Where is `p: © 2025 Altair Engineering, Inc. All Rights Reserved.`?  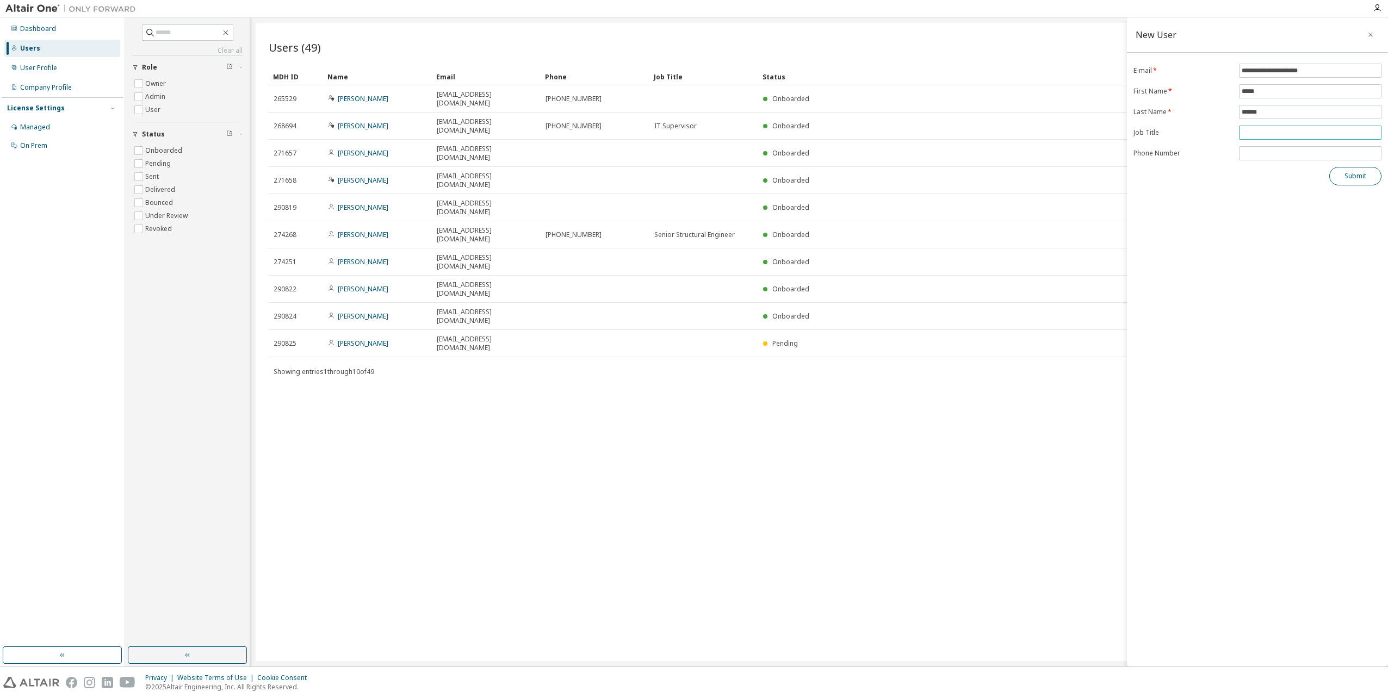
p: © 2025 Altair Engineering, Inc. All Rights Reserved. is located at coordinates (229, 687).